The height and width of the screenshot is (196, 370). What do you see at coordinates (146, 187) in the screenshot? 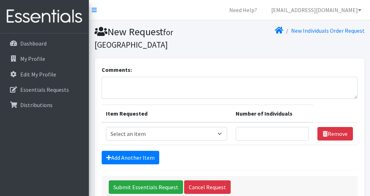
I see `input: Submit Essentials Request` at bounding box center [146, 187].